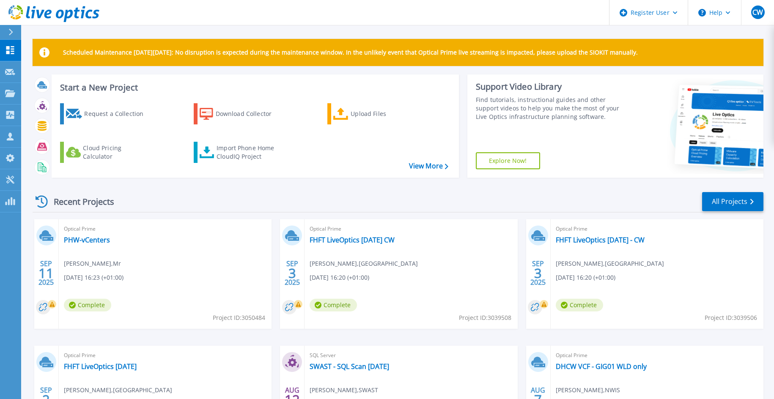 This screenshot has height=399, width=774. I want to click on a: Explore Now!, so click(508, 161).